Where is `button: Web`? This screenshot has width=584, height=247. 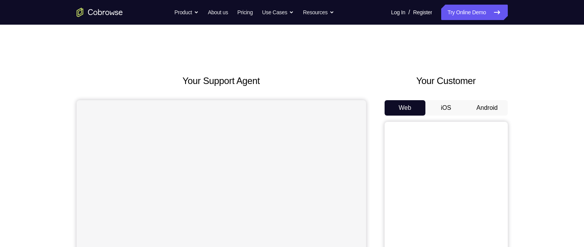 button: Web is located at coordinates (405, 108).